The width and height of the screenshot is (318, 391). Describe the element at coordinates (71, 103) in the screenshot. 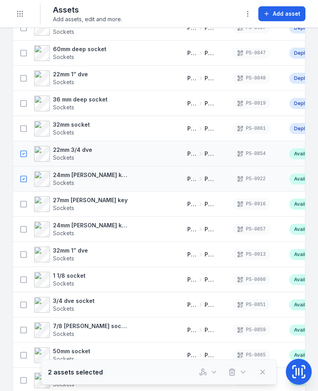

I see `a: 36 mm deep socketSockets` at that location.